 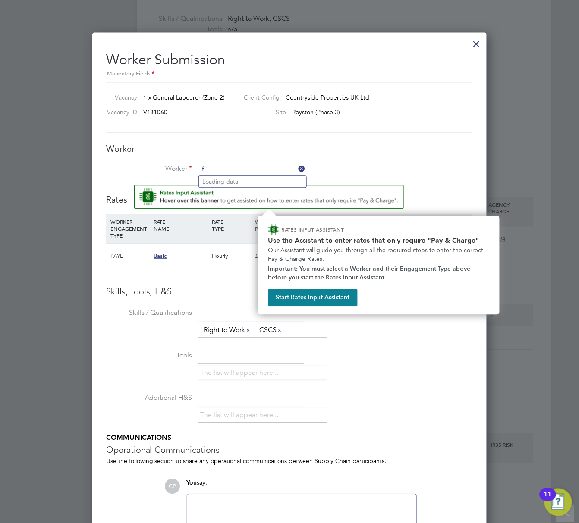 What do you see at coordinates (379, 241) in the screenshot?
I see `h2: Use the Assistant to enter rates that only require "Pay & Charge"` at bounding box center [379, 241].